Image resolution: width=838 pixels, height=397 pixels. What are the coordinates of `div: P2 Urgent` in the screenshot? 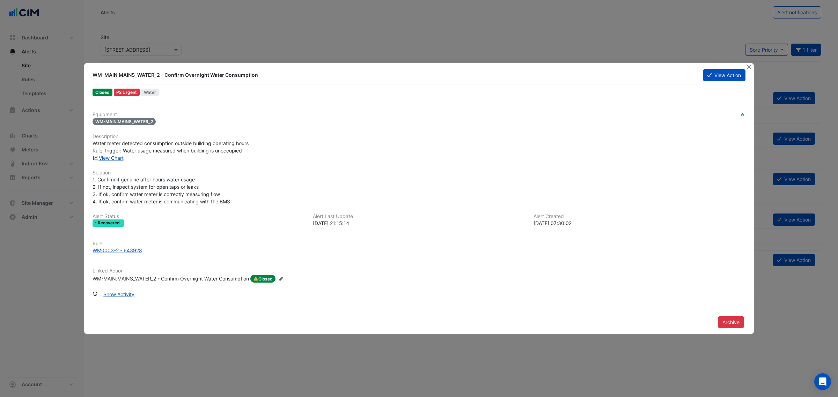 It's located at (127, 92).